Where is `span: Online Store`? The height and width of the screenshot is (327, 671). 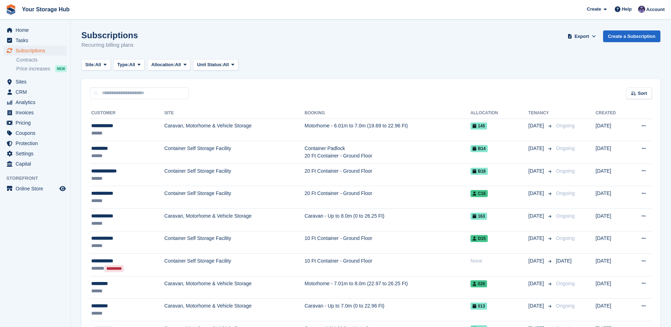
span: Online Store is located at coordinates (37, 189).